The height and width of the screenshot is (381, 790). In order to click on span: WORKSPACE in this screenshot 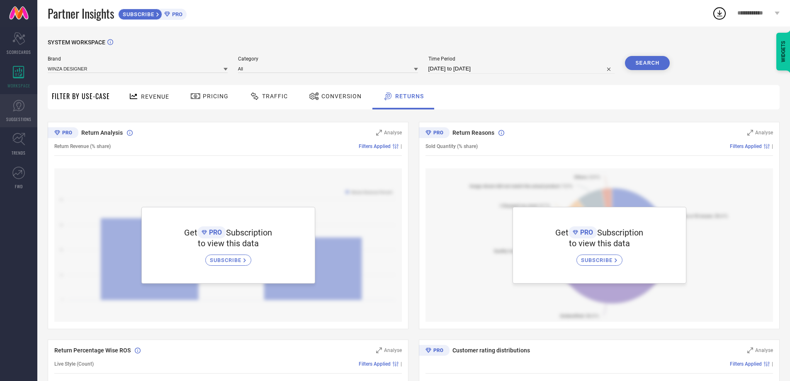, I will do `click(19, 85)`.